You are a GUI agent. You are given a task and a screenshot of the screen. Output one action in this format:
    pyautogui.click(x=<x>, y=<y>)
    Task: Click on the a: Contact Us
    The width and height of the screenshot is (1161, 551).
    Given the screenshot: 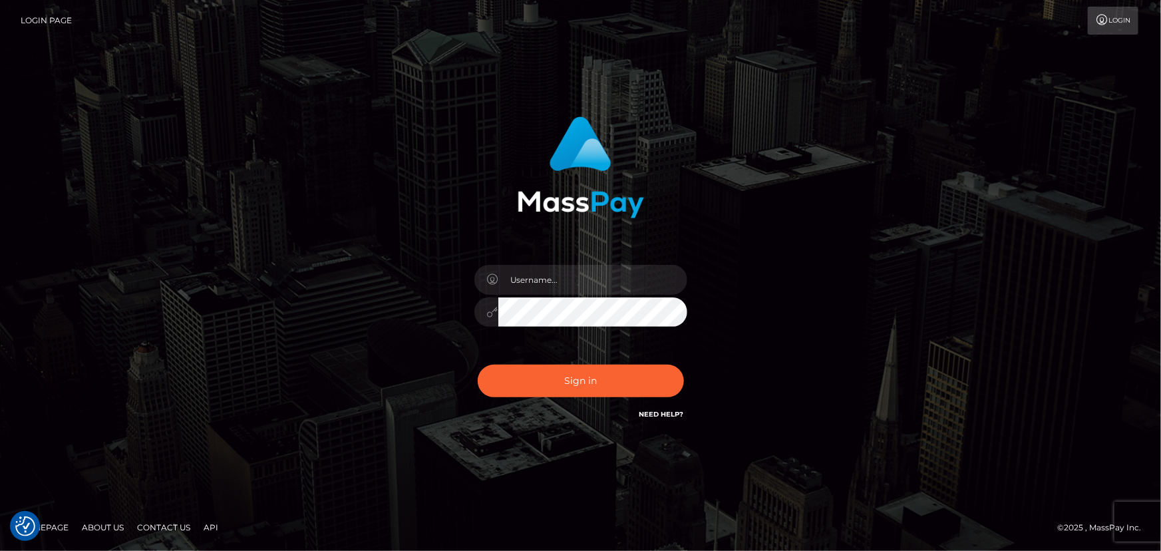 What is the action you would take?
    pyautogui.click(x=164, y=527)
    